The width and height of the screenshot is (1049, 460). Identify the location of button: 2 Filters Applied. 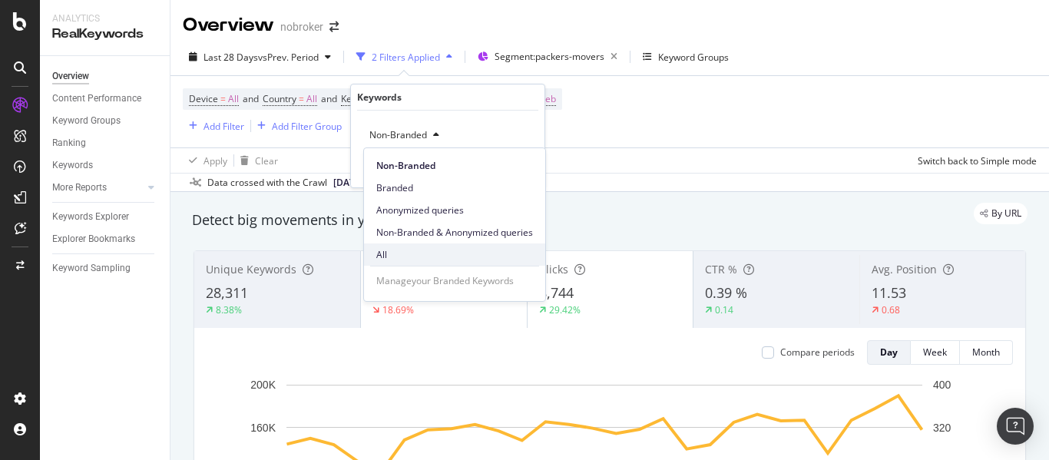
(404, 57).